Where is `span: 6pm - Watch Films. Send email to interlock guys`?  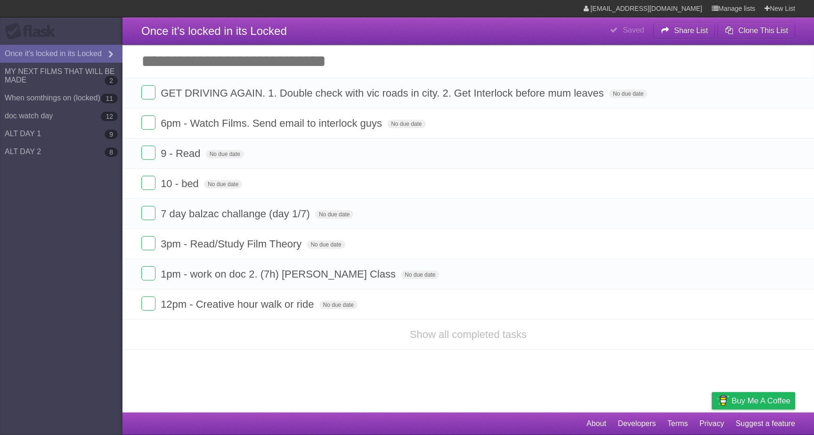
span: 6pm - Watch Films. Send email to interlock guys is located at coordinates (272, 123).